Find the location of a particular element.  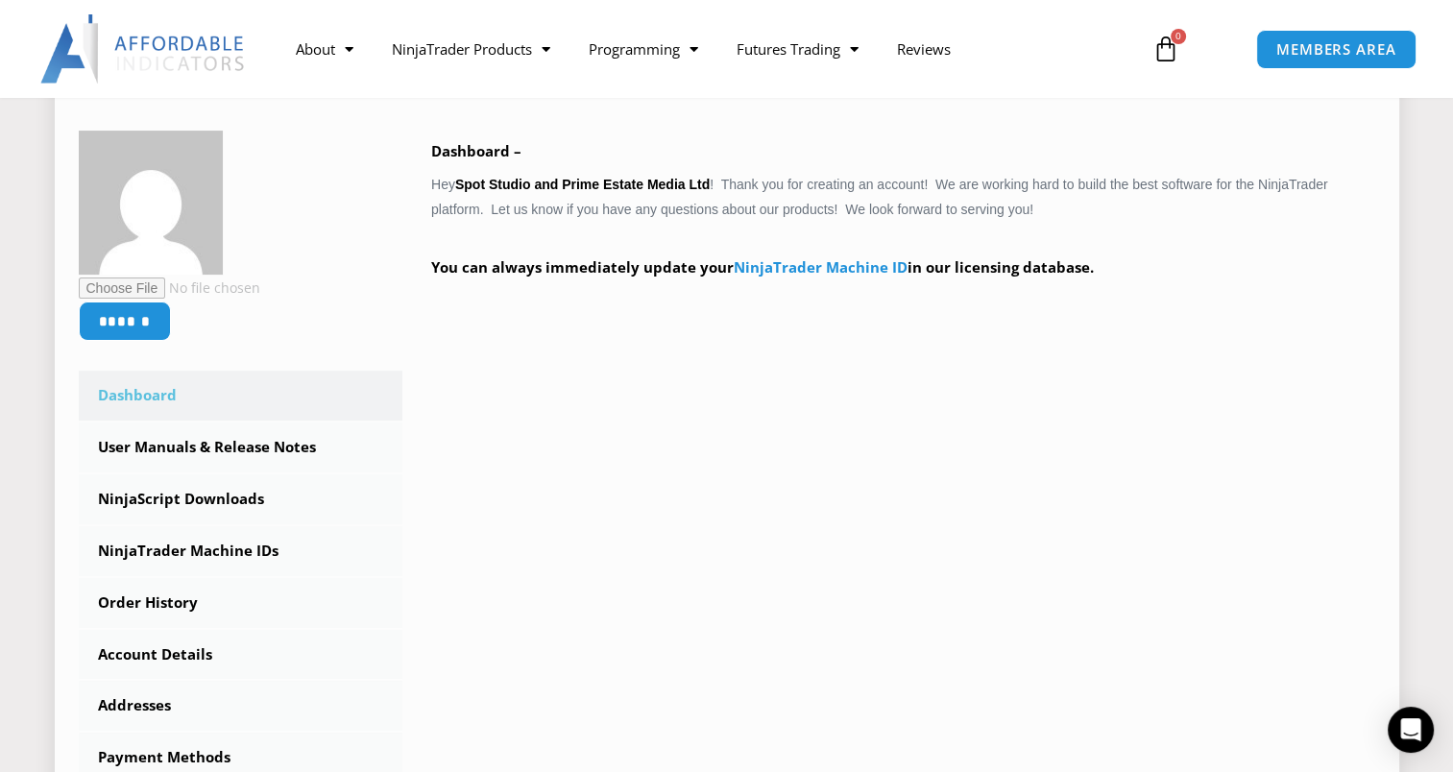

a: NinjaTrader Products is located at coordinates (469, 49).